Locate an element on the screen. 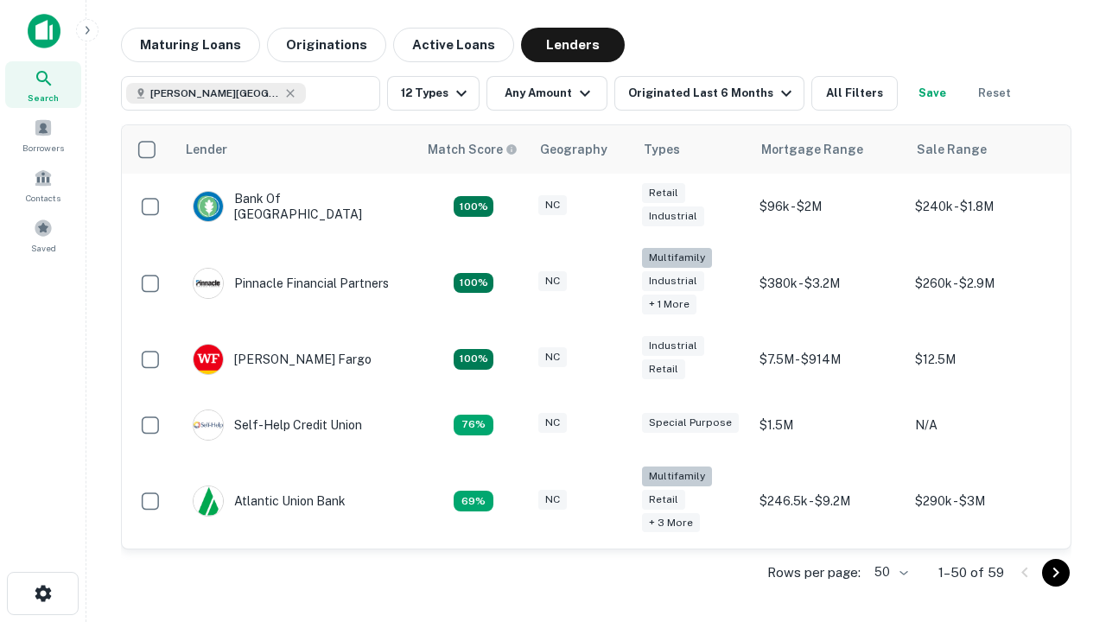 The image size is (1106, 622). button: Any Amount is located at coordinates (547, 93).